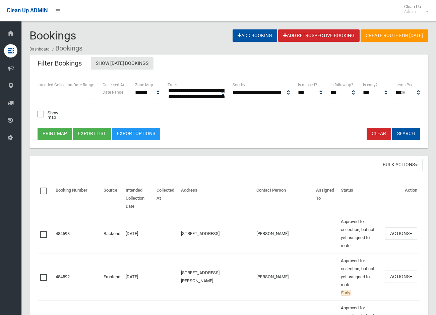 This screenshot has height=315, width=436. What do you see at coordinates (77, 199) in the screenshot?
I see `th: Booking Number` at bounding box center [77, 199].